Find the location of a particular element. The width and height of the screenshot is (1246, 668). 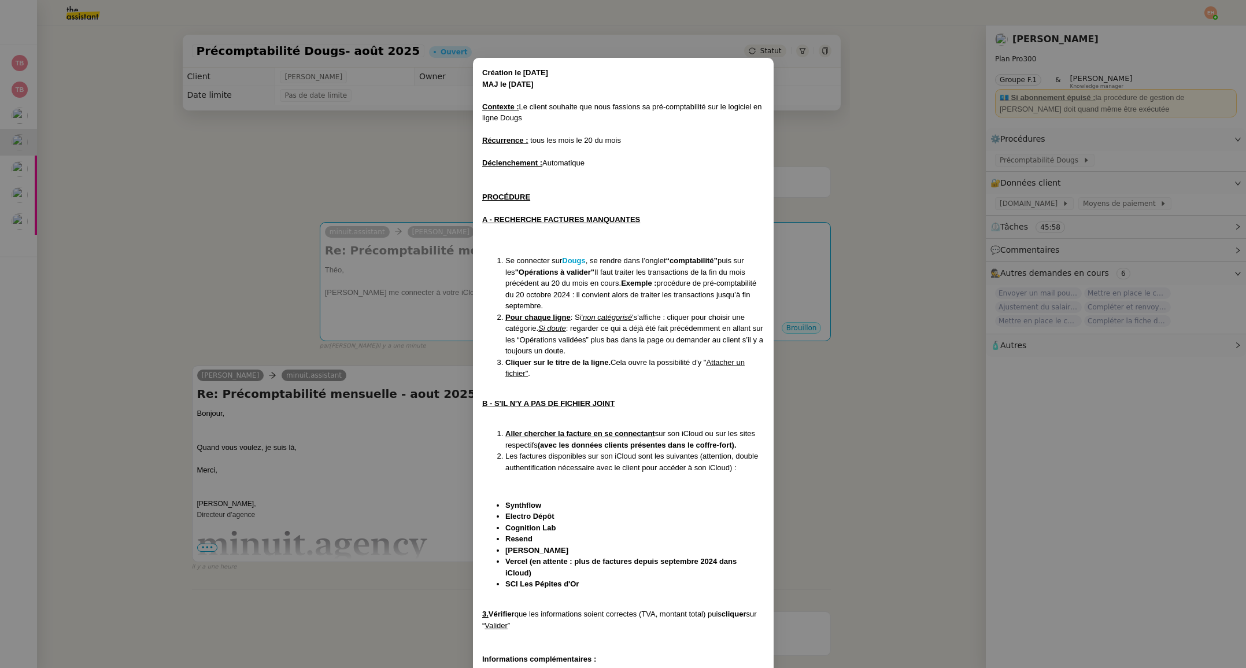

u: Si doute is located at coordinates (552, 328).